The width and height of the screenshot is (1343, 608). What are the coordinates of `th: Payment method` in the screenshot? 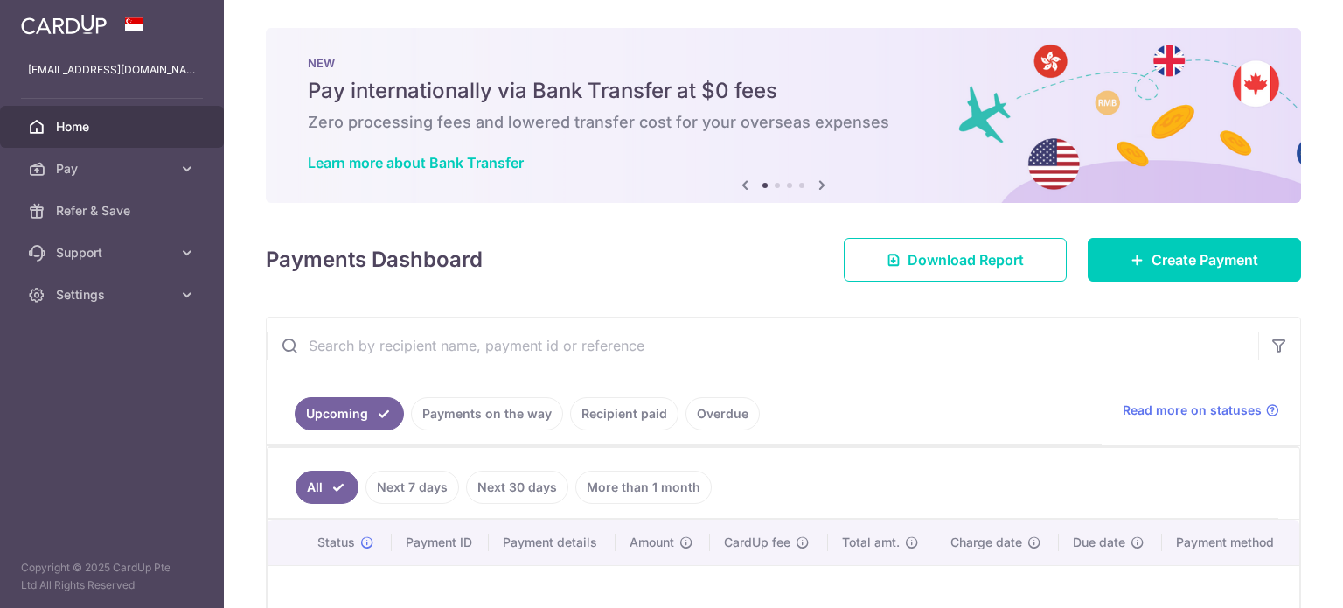 It's located at (1231, 542).